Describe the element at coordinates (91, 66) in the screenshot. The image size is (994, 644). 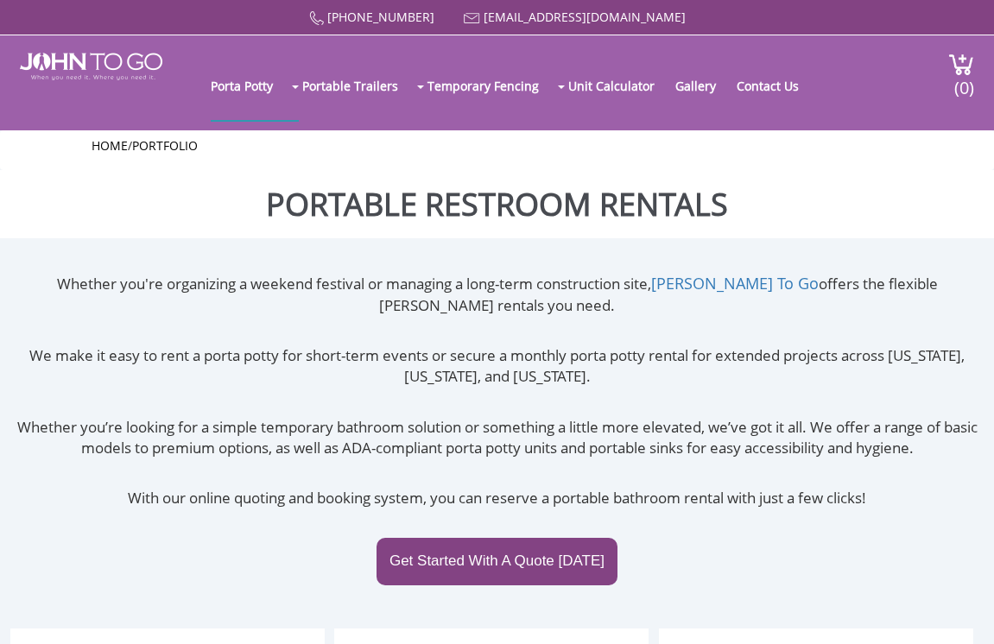
I see `img: JOHN to go` at that location.